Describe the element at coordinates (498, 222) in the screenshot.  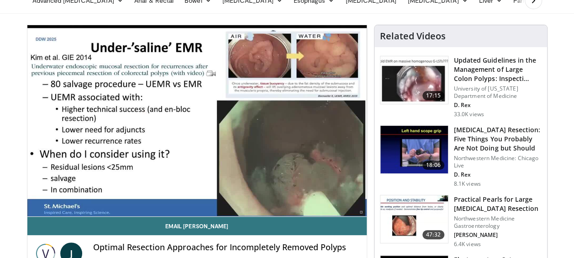
I see `p: Northwestern Medicine Gastroenterology` at that location.